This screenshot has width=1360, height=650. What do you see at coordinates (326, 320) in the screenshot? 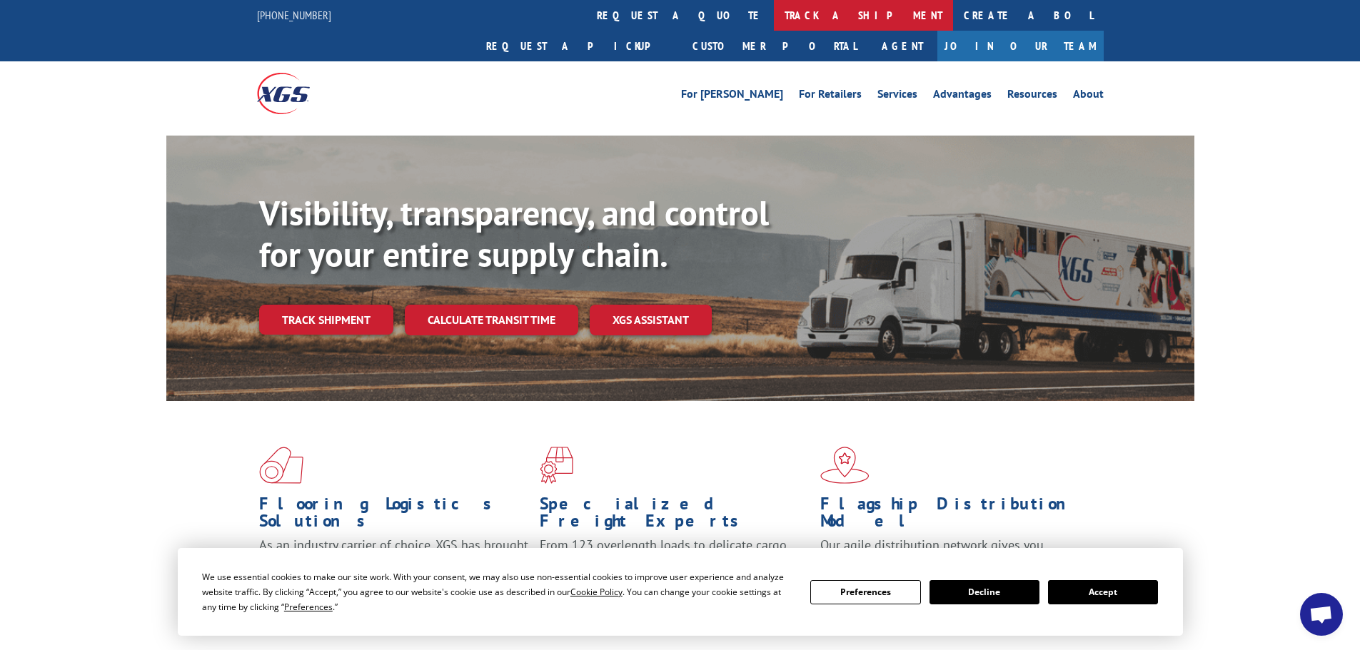
I see `a: Track shipment` at bounding box center [326, 320].